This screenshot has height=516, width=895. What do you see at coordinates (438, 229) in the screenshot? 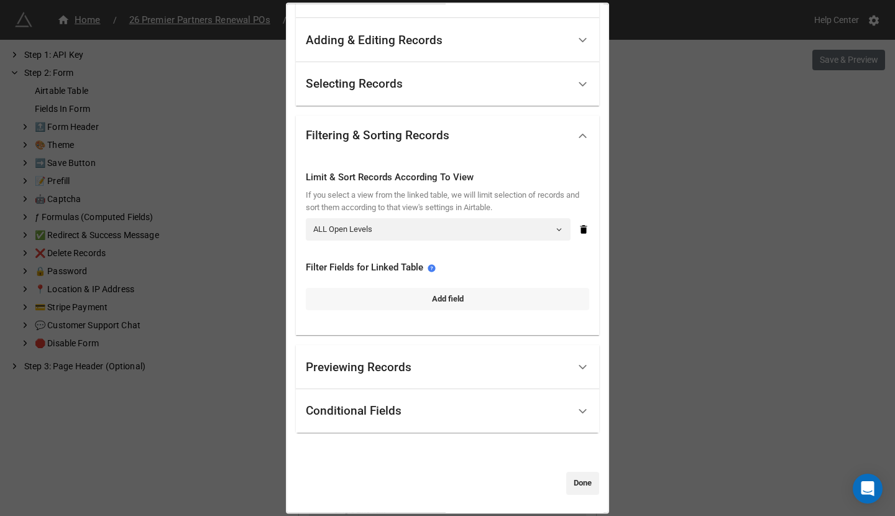
I see `a: ALL Open Levels` at bounding box center [438, 229].